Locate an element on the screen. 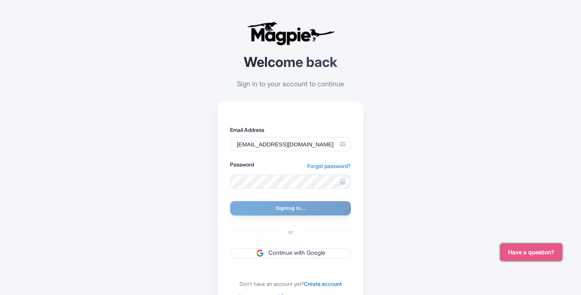 This screenshot has width=581, height=295. h2: Welcome back is located at coordinates (290, 62).